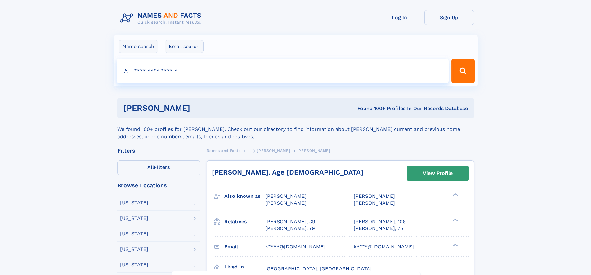 The width and height of the screenshot is (591, 275). What do you see at coordinates (463, 71) in the screenshot?
I see `button: Search Button` at bounding box center [463, 71].